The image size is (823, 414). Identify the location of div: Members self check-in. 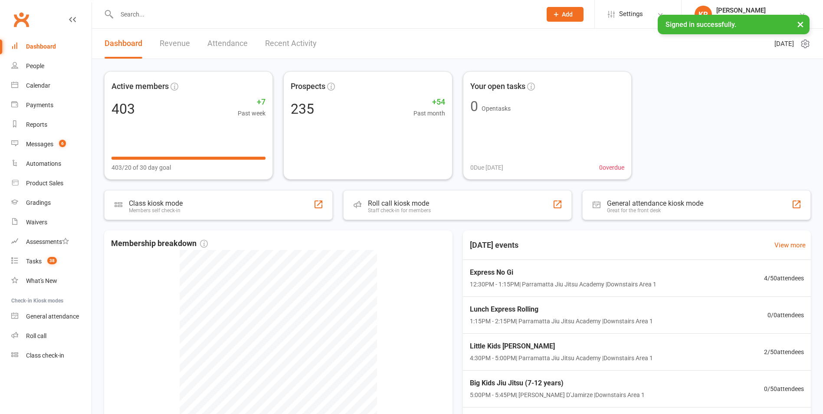
(156, 210).